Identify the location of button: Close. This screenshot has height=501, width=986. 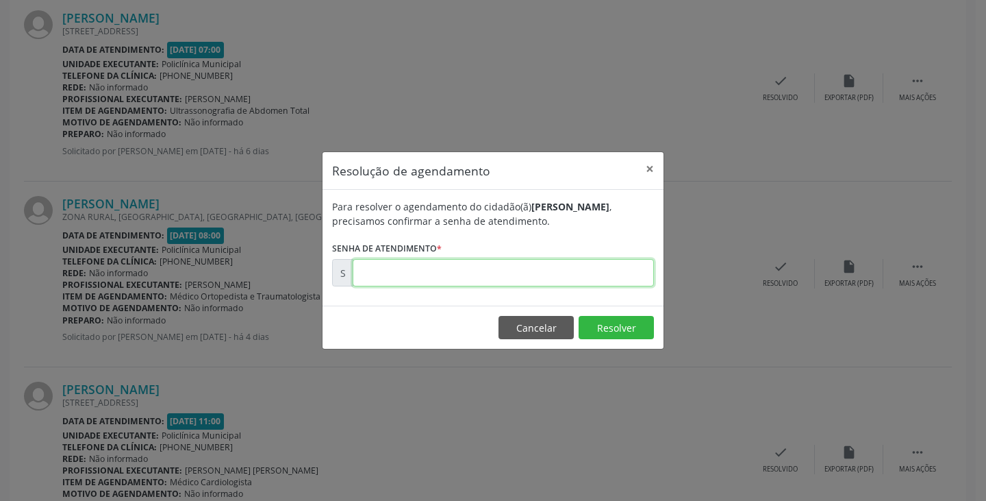
(650, 168).